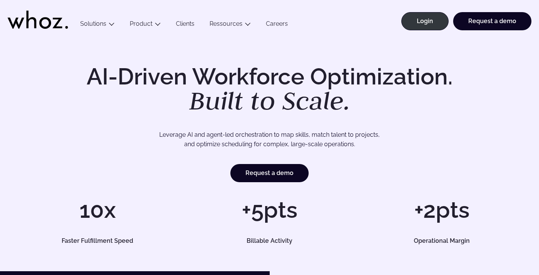 The height and width of the screenshot is (275, 539). Describe the element at coordinates (277, 25) in the screenshot. I see `a: Careers` at that location.